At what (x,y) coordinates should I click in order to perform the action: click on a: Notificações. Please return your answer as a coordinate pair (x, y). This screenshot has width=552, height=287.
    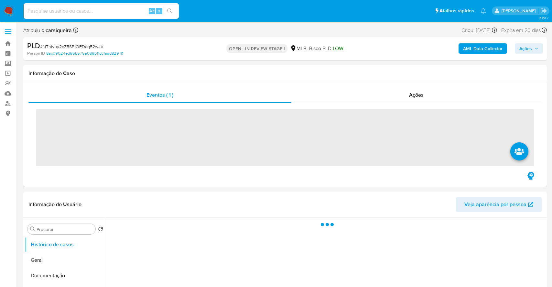
    Looking at the image, I should click on (483, 11).